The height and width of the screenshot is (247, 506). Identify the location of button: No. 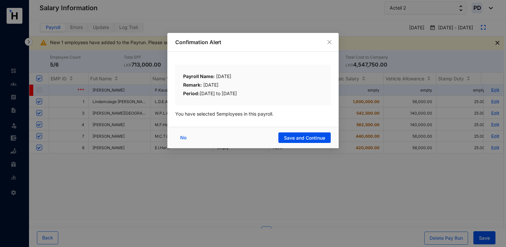
(184, 138).